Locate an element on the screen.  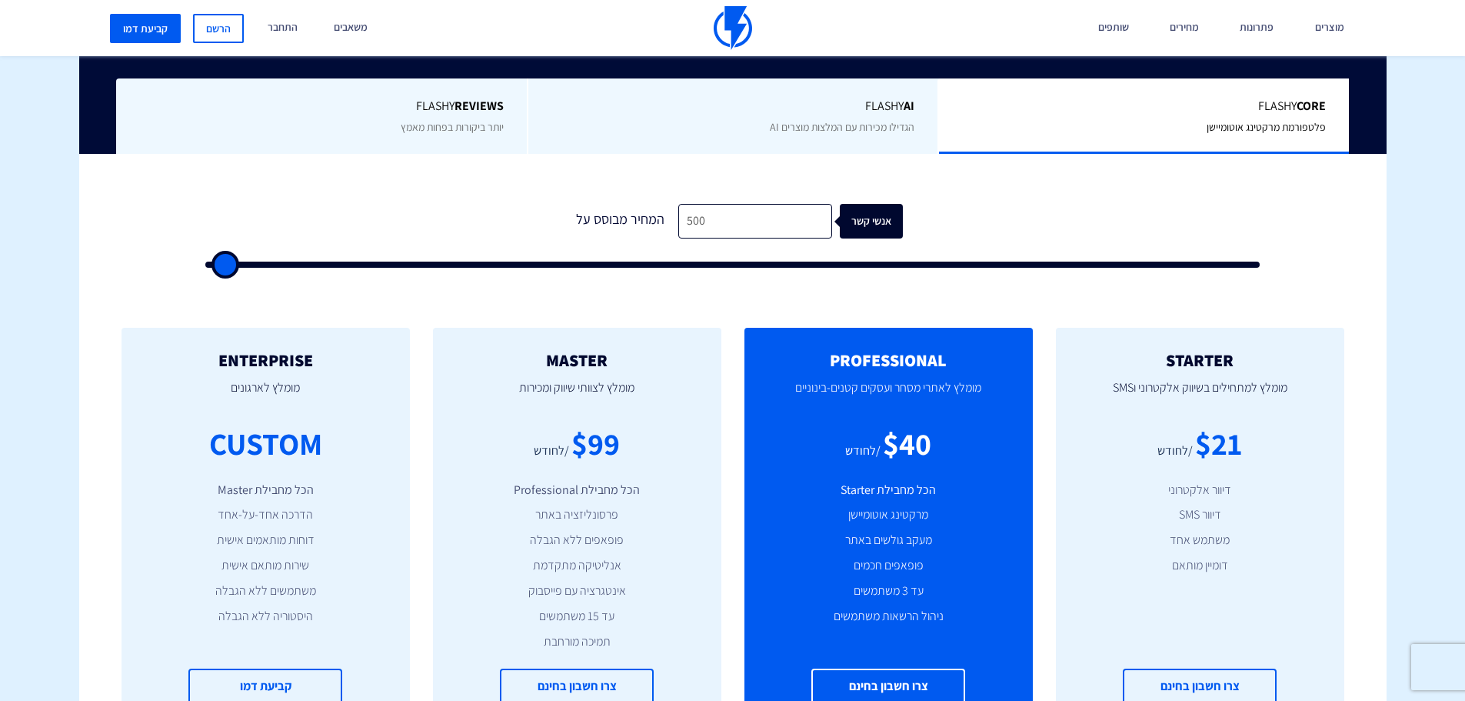
li: משתמש אחד is located at coordinates (1200, 540).